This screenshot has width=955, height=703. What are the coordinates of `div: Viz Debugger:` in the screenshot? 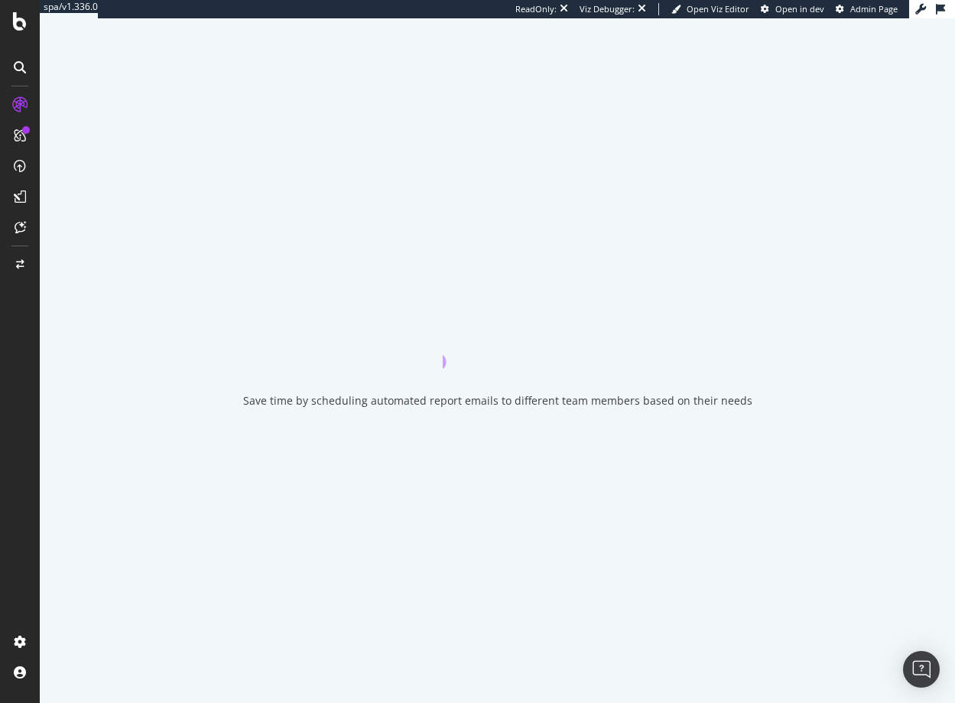 It's located at (607, 9).